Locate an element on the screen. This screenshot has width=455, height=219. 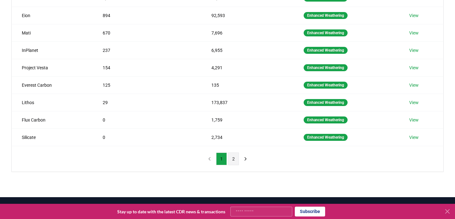
td: 173,837 is located at coordinates (247, 102).